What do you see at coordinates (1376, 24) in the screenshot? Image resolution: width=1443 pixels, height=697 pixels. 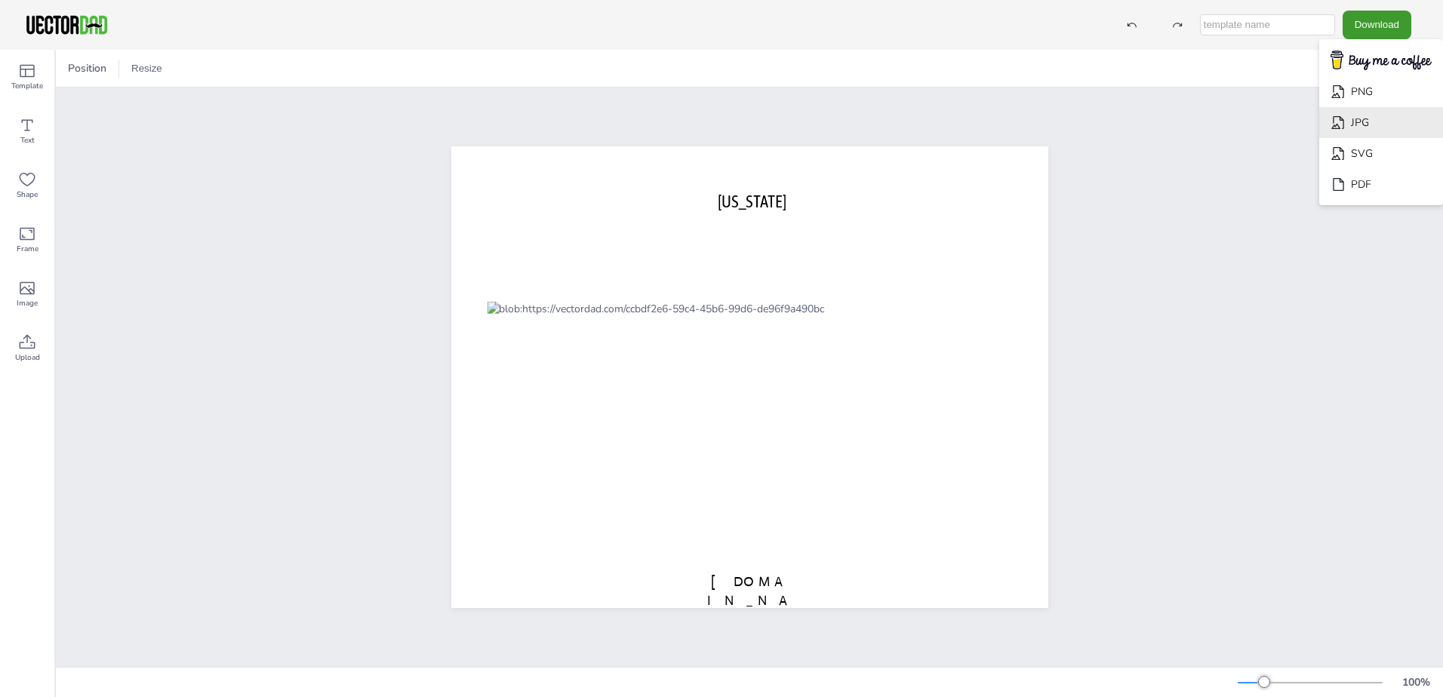 I see `button: Download` at bounding box center [1376, 24].